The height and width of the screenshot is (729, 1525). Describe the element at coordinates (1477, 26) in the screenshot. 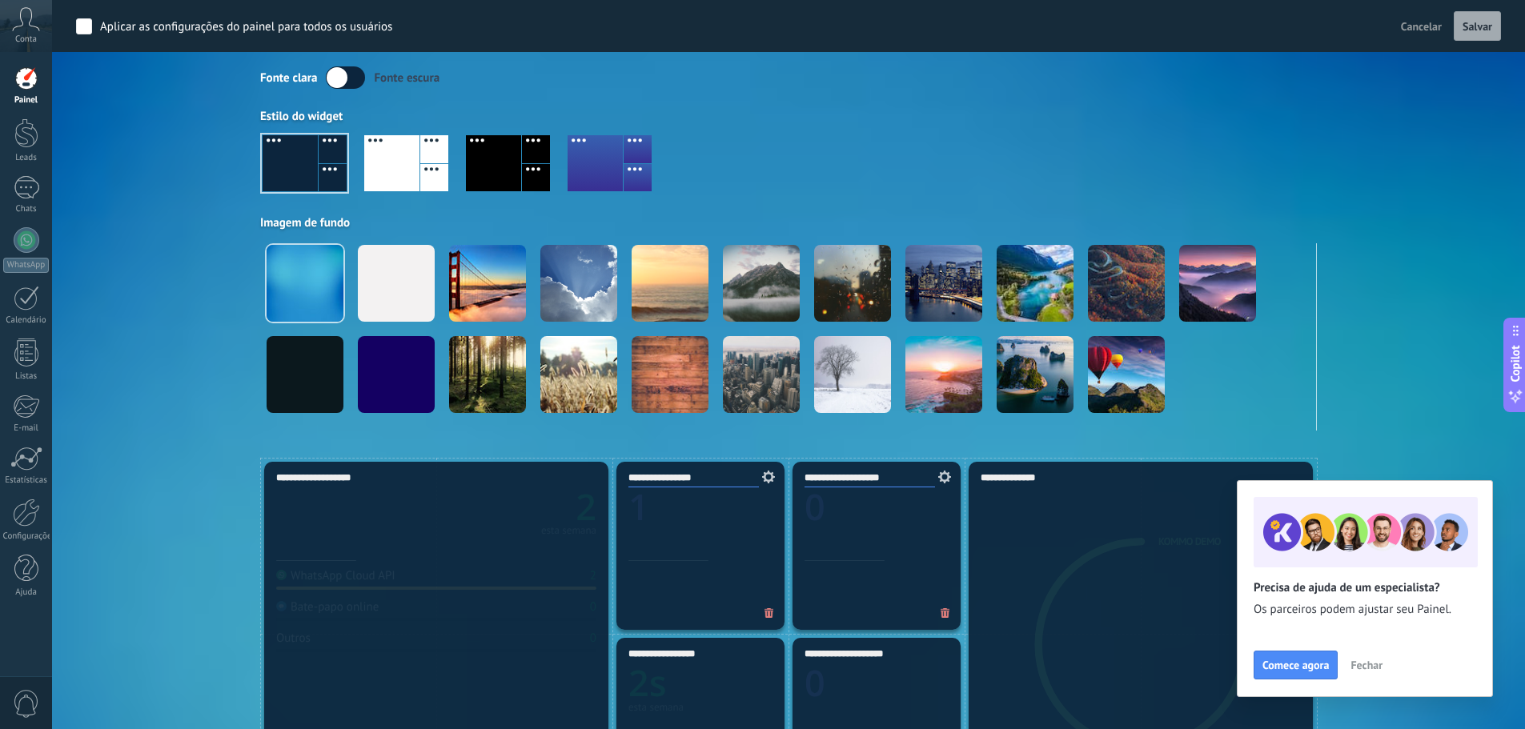

I see `button: Salvar` at that location.